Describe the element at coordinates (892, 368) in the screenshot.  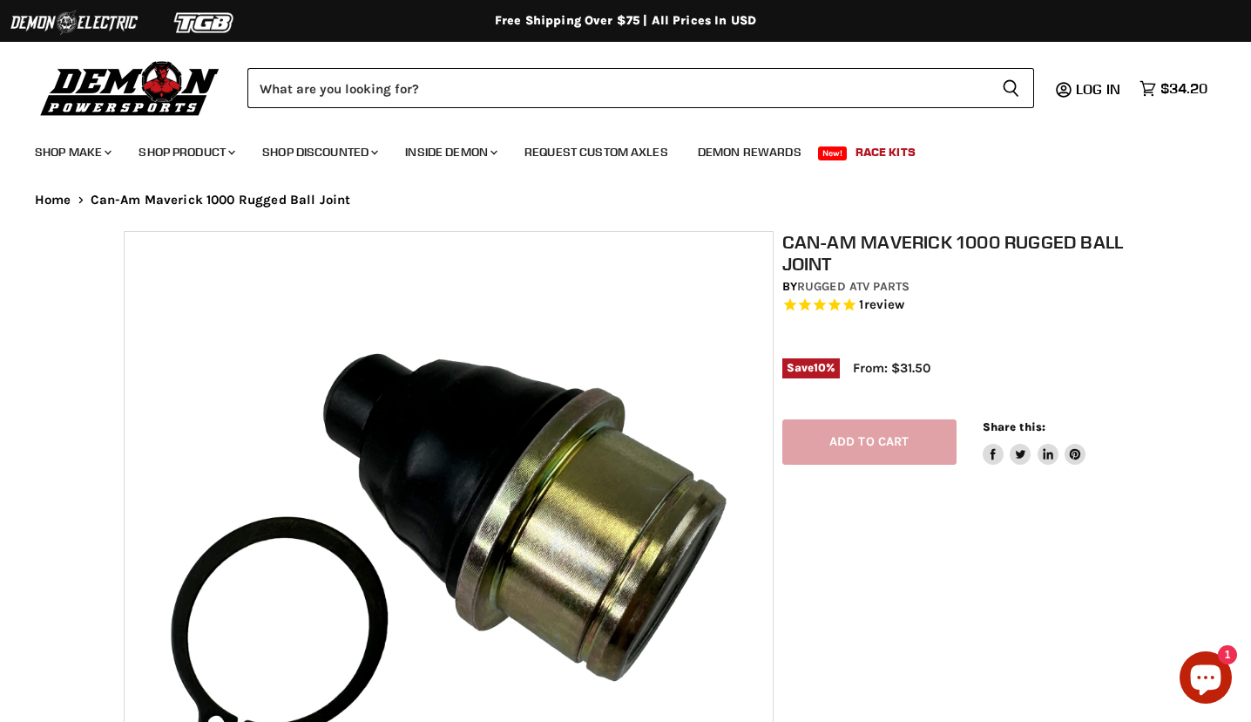
I see `span: From: $31.50` at that location.